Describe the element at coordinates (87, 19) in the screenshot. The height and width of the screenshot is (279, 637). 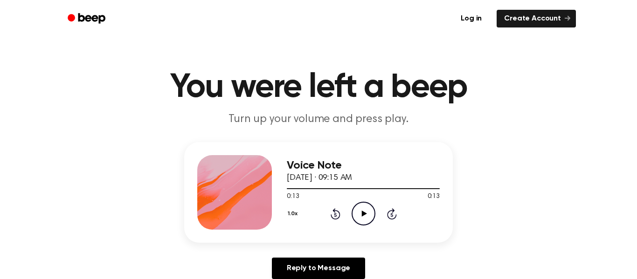
I see `a: Beep` at that location.